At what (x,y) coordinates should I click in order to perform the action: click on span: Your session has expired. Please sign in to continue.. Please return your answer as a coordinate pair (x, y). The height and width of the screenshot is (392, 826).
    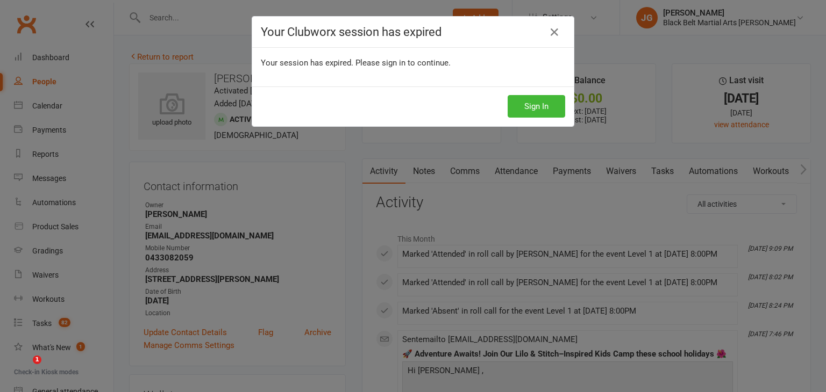
    Looking at the image, I should click on (355, 63).